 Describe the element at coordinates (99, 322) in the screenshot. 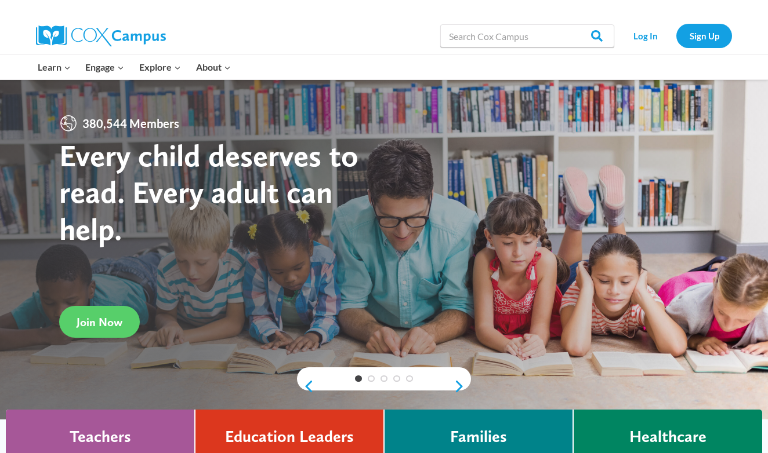

I see `span: Join Now` at that location.